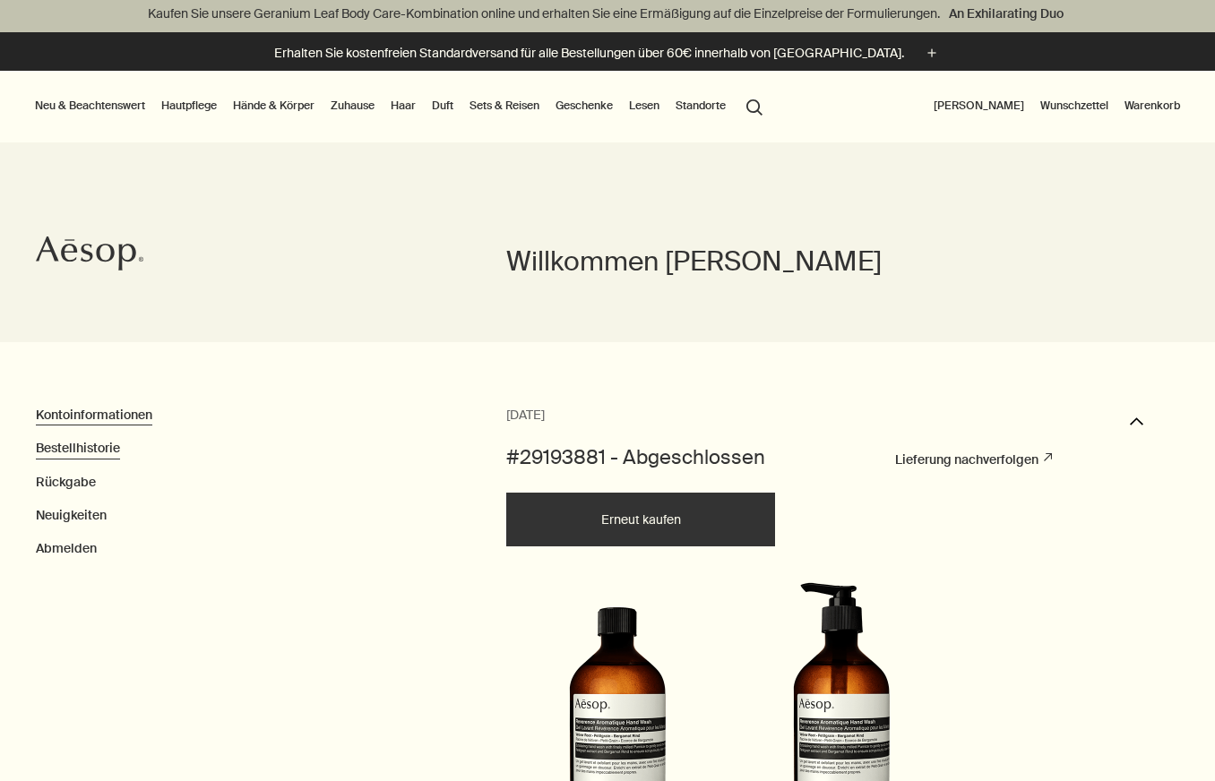  I want to click on button: Öffnen, so click(1136, 425).